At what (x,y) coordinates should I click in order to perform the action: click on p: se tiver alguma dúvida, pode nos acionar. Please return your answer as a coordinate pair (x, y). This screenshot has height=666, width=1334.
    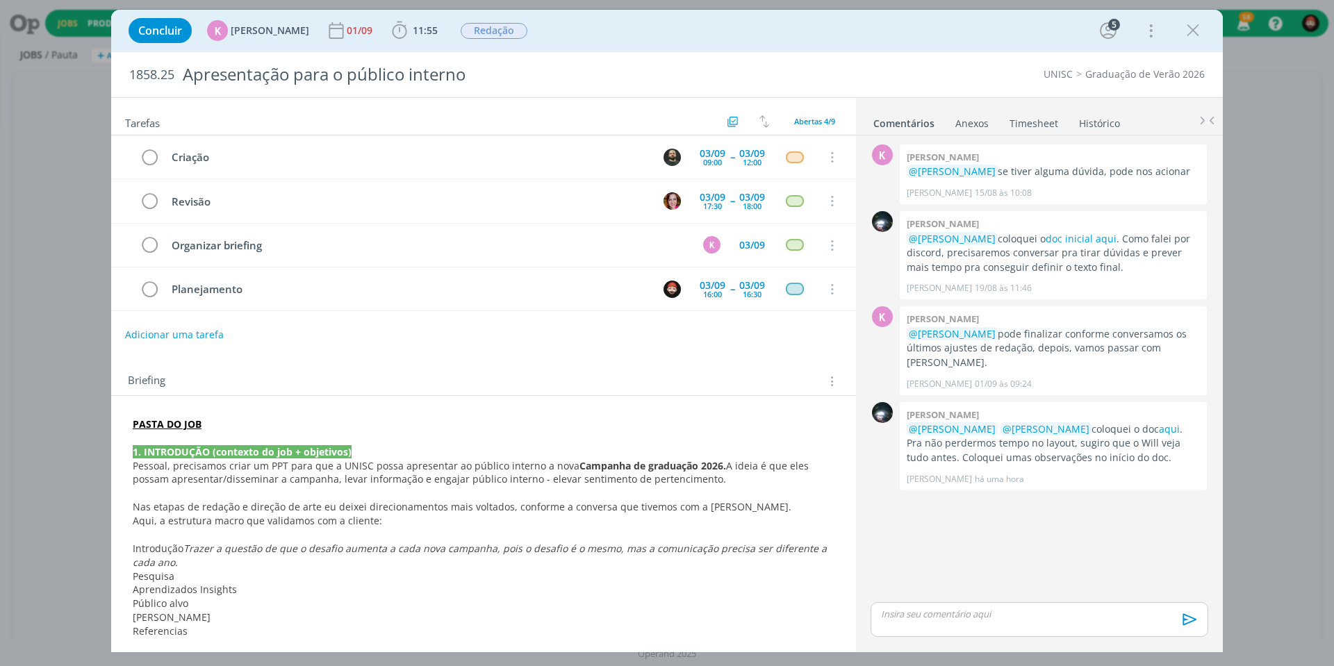
    Looking at the image, I should click on (1053, 172).